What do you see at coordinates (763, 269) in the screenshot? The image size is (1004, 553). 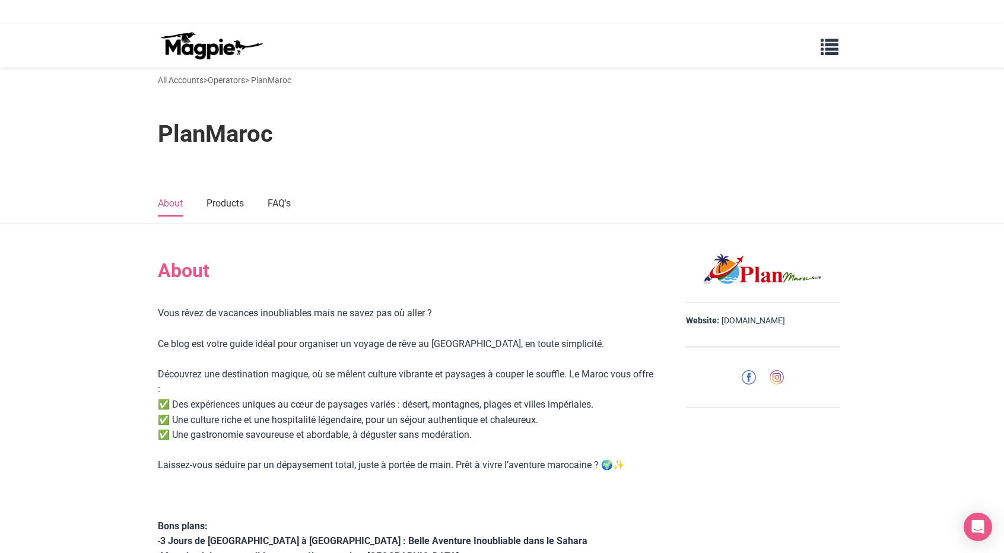 I see `img: PlanMaroc logo` at bounding box center [763, 269].